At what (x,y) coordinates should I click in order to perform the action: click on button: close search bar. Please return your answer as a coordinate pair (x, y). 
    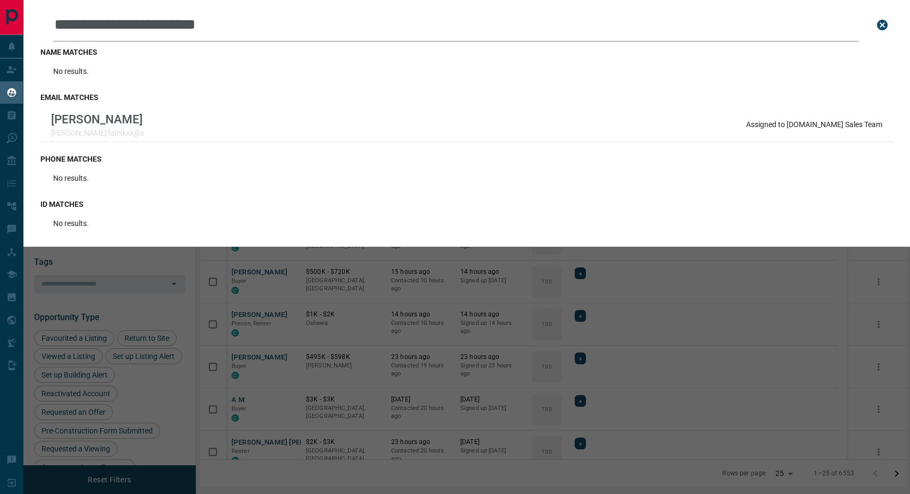
    Looking at the image, I should click on (882, 25).